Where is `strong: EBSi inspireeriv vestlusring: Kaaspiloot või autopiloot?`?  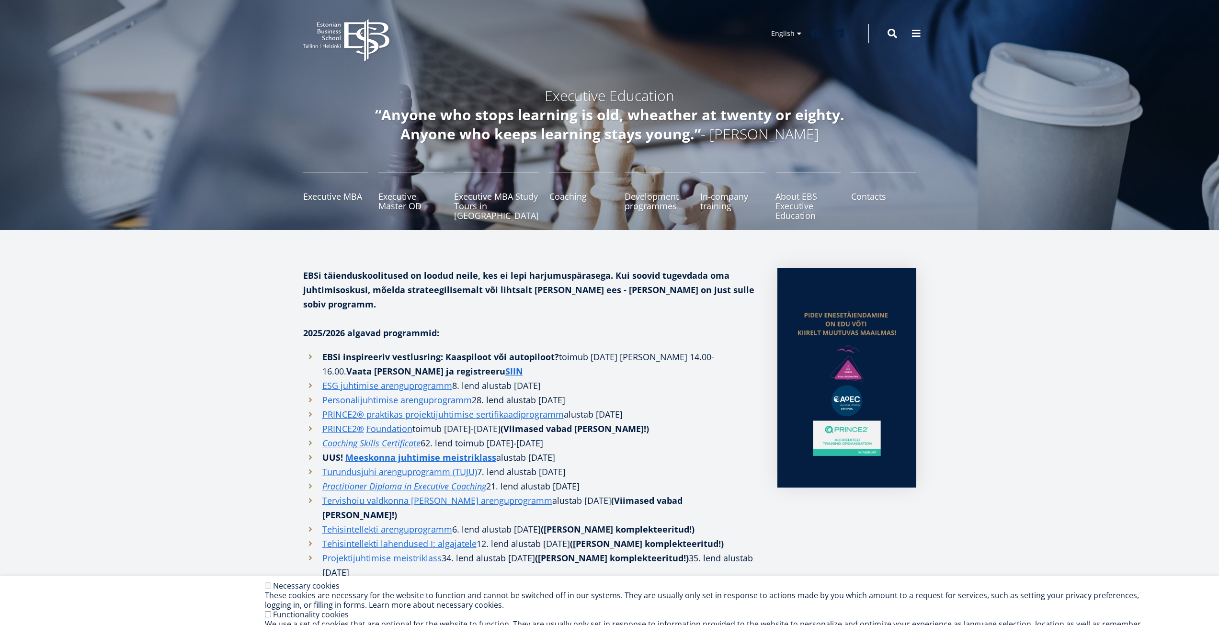
strong: EBSi inspireeriv vestlusring: Kaaspiloot või autopiloot? is located at coordinates (441, 357).